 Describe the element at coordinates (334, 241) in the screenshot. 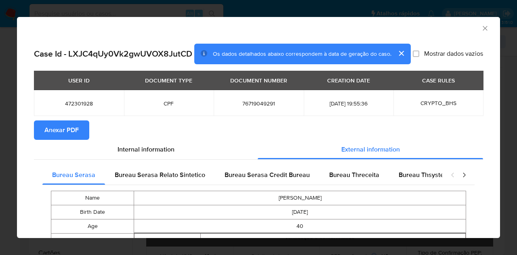

I see `td: CPF` at that location.